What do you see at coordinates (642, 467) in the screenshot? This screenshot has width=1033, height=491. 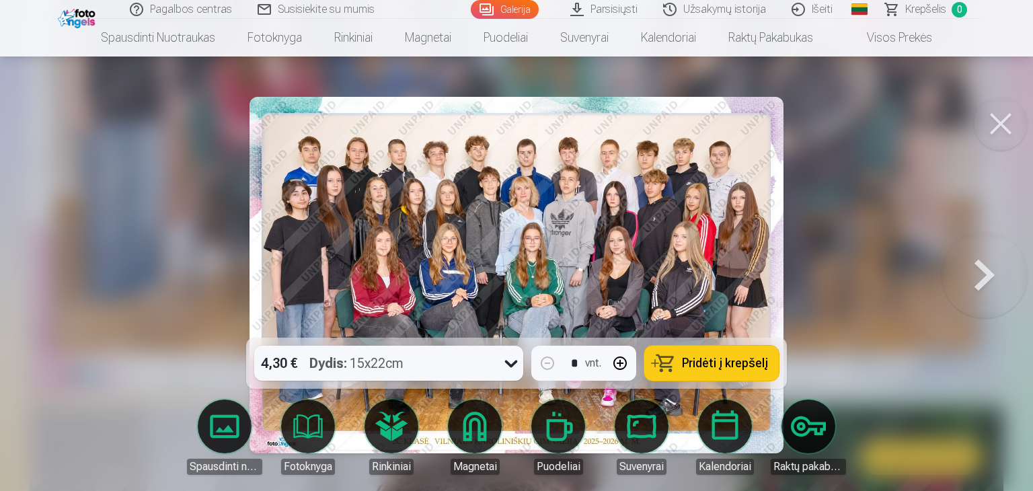 I see `div: Suvenyrai` at bounding box center [642, 467].